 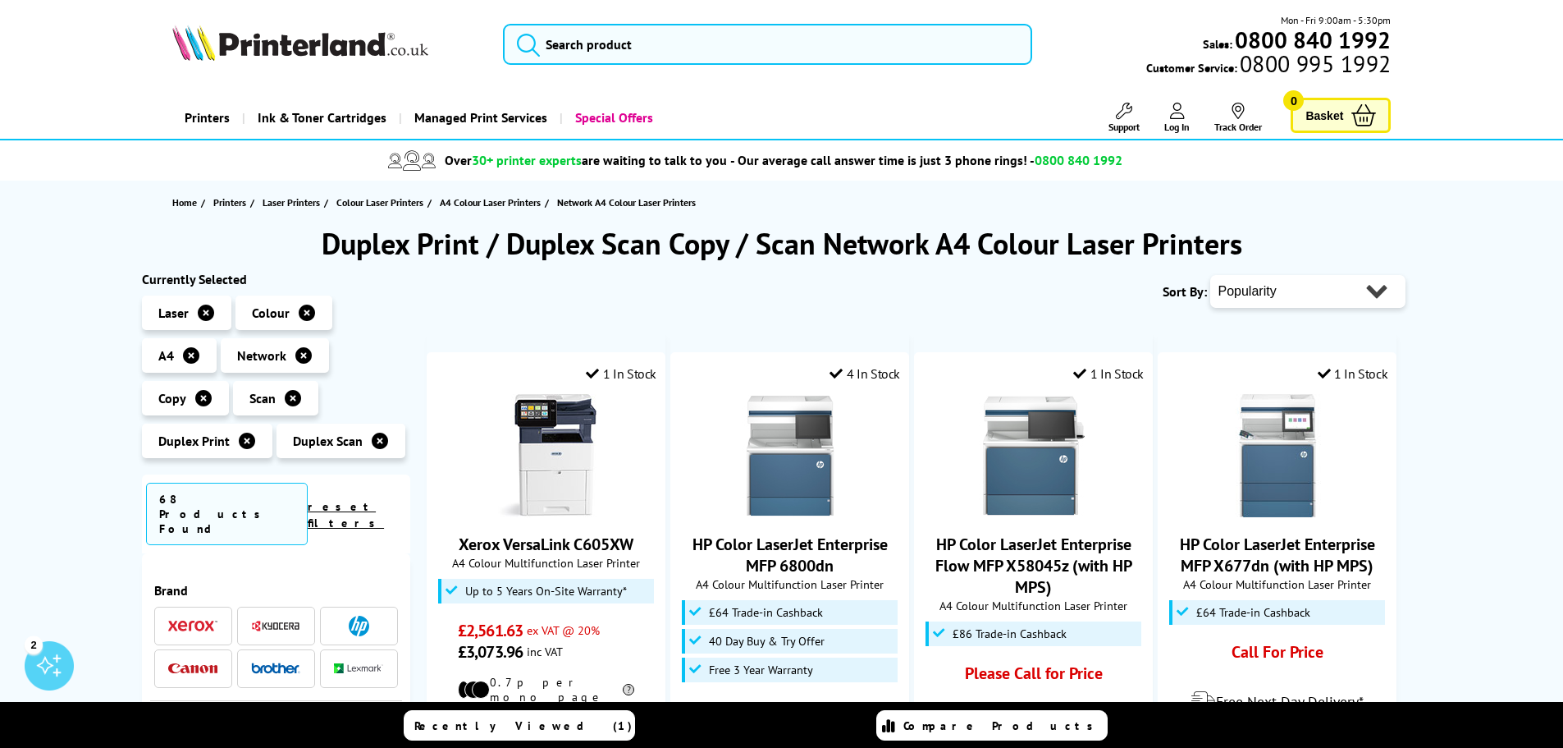 I want to click on span: Free 3 Year Warranty, so click(x=761, y=670).